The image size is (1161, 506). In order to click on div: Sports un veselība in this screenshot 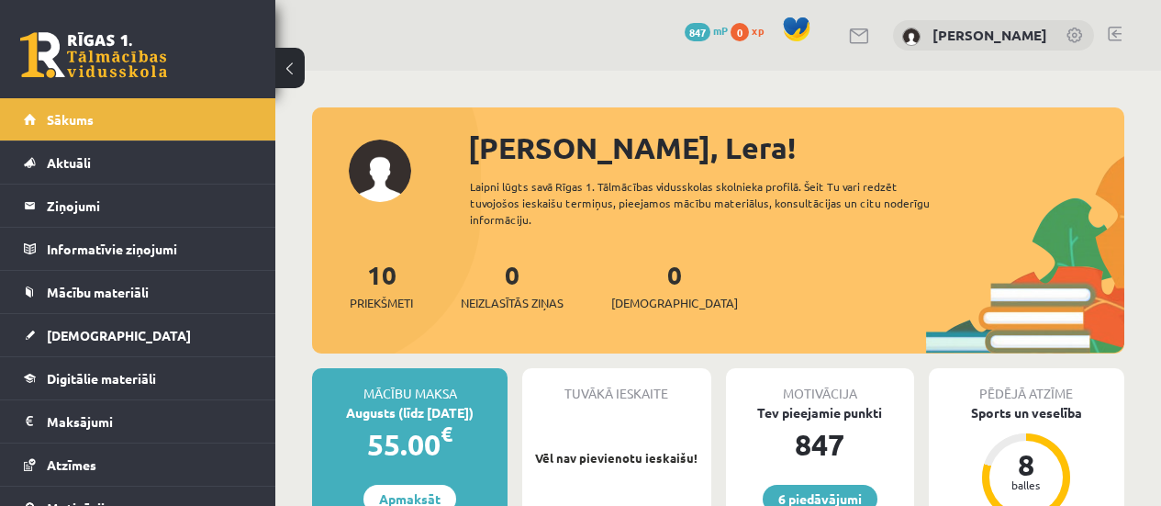, I will do `click(1026, 412)`.